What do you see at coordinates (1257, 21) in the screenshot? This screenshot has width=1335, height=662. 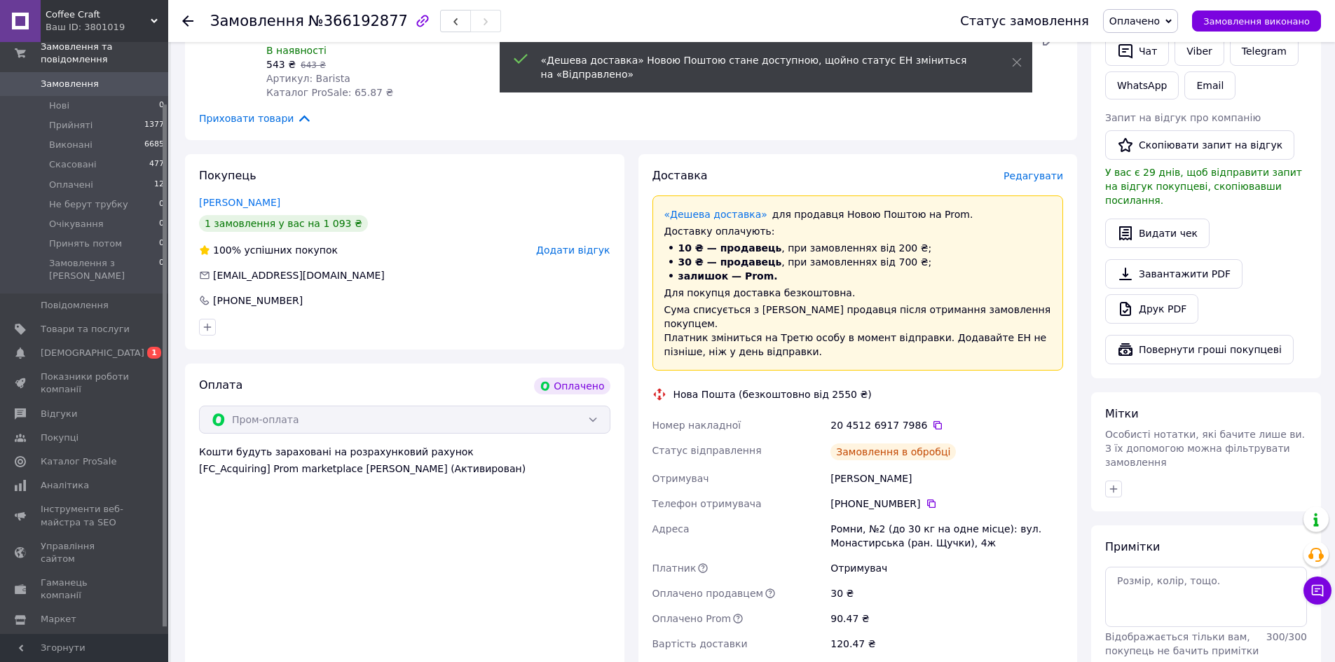 I see `button: Замовлення виконано` at bounding box center [1257, 21].